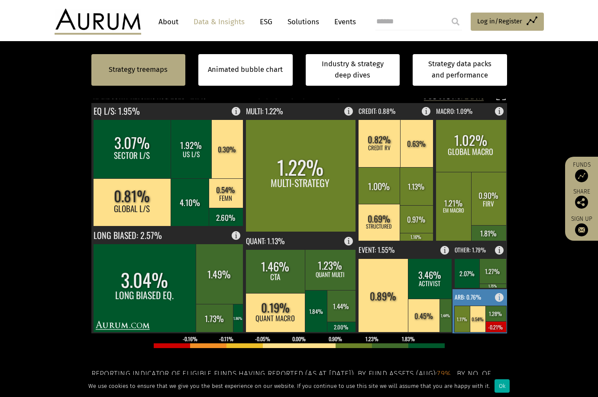 Image resolution: width=598 pixels, height=397 pixels. What do you see at coordinates (582, 176) in the screenshot?
I see `img: Access Funds` at bounding box center [582, 176].